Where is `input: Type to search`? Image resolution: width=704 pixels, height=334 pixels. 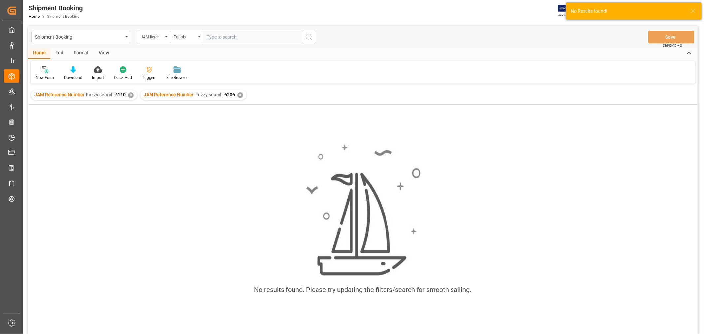 input: Type to search is located at coordinates (253, 37).